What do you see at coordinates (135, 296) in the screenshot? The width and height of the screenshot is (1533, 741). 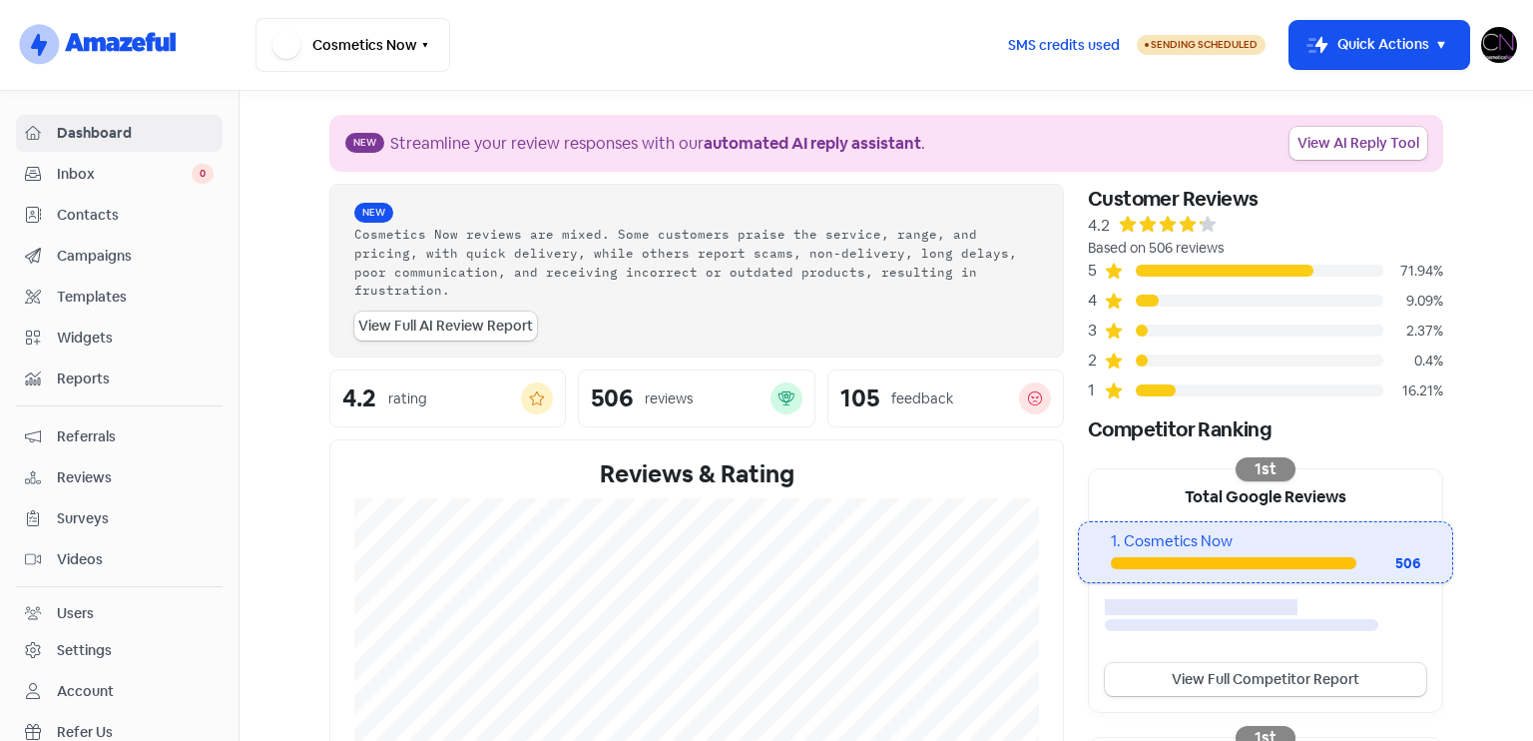 I see `span: Templates` at bounding box center [135, 296].